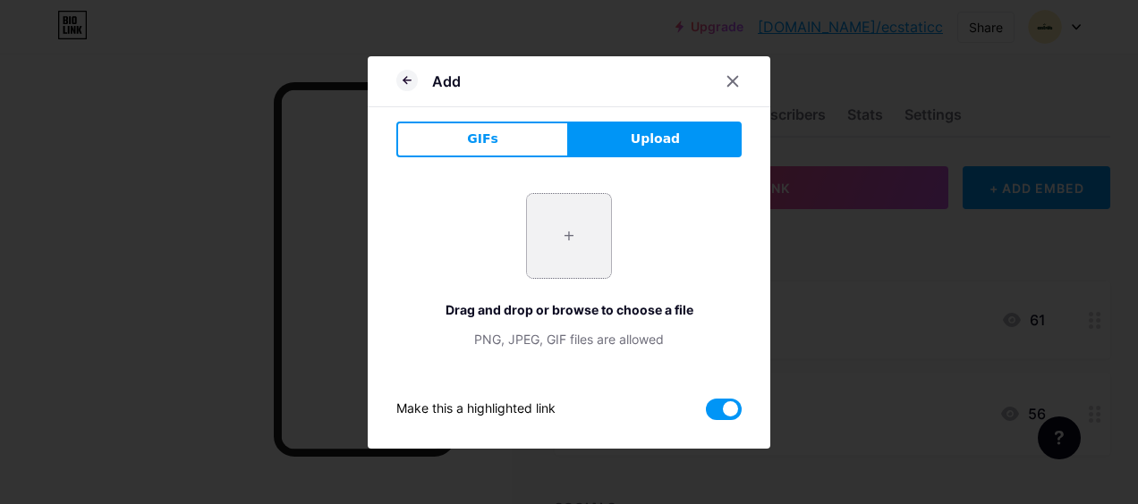 This screenshot has width=1138, height=504. What do you see at coordinates (569, 309) in the screenshot?
I see `div: Drag and drop or browse to choose a file` at bounding box center [569, 309].